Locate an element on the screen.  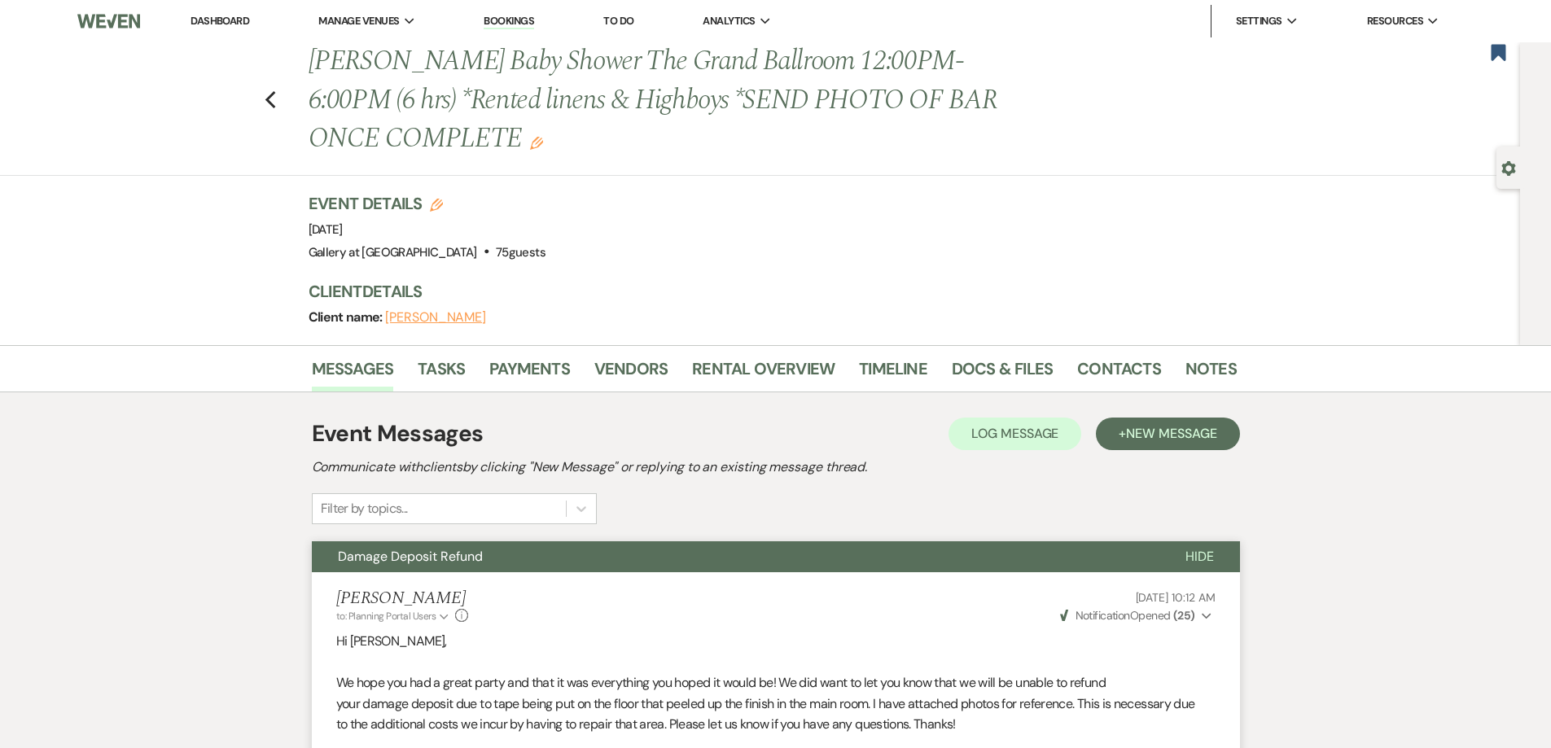
button: +New Message is located at coordinates (1167, 434).